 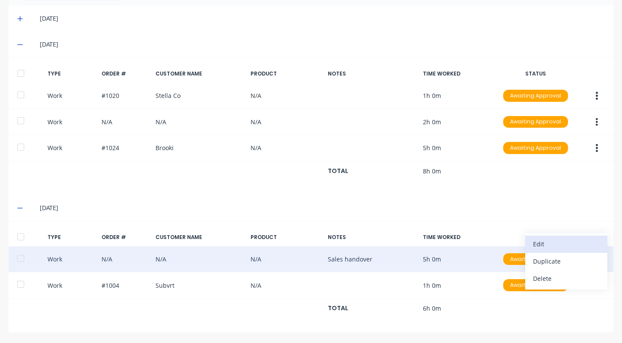 What do you see at coordinates (566, 261) in the screenshot?
I see `div: Duplicate` at bounding box center [566, 261].